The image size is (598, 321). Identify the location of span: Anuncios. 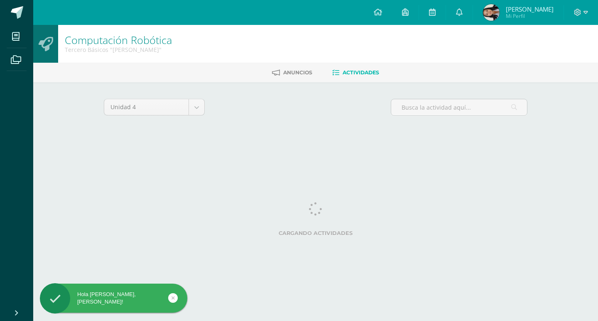
(298, 72).